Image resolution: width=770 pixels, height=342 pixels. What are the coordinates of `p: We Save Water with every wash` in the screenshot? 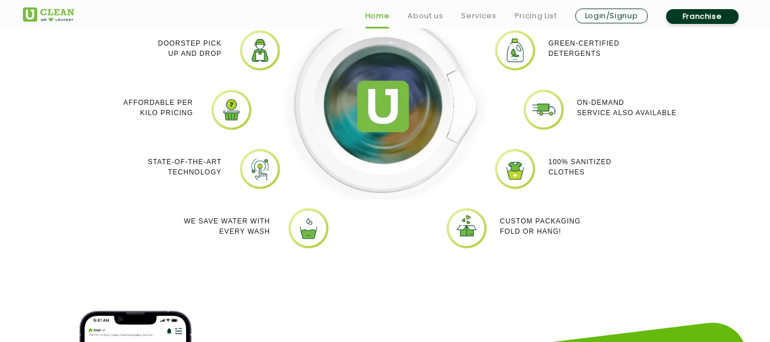 It's located at (227, 227).